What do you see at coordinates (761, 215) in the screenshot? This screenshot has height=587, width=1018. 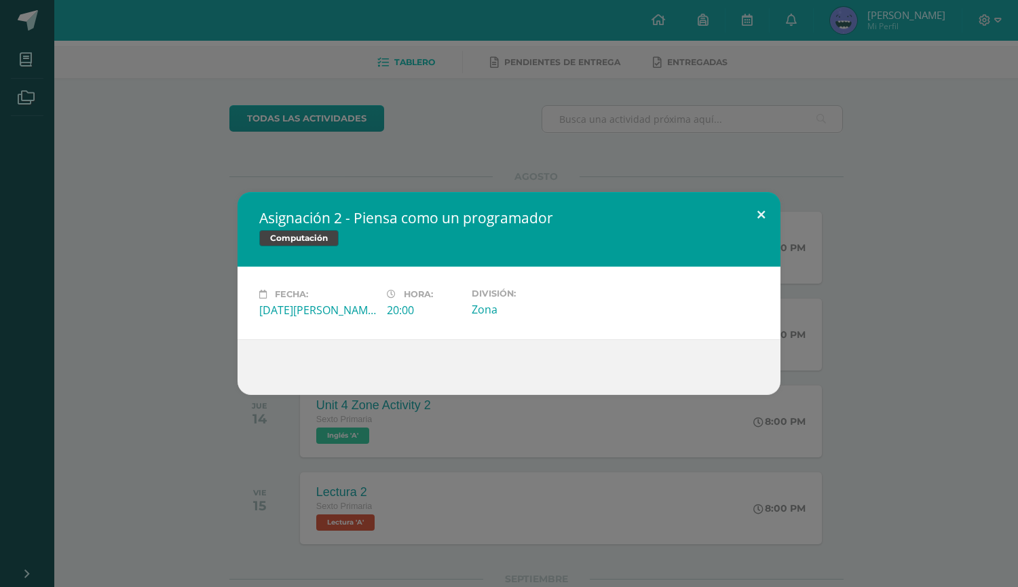 I see `button: Close (Esc)` at bounding box center [761, 215].